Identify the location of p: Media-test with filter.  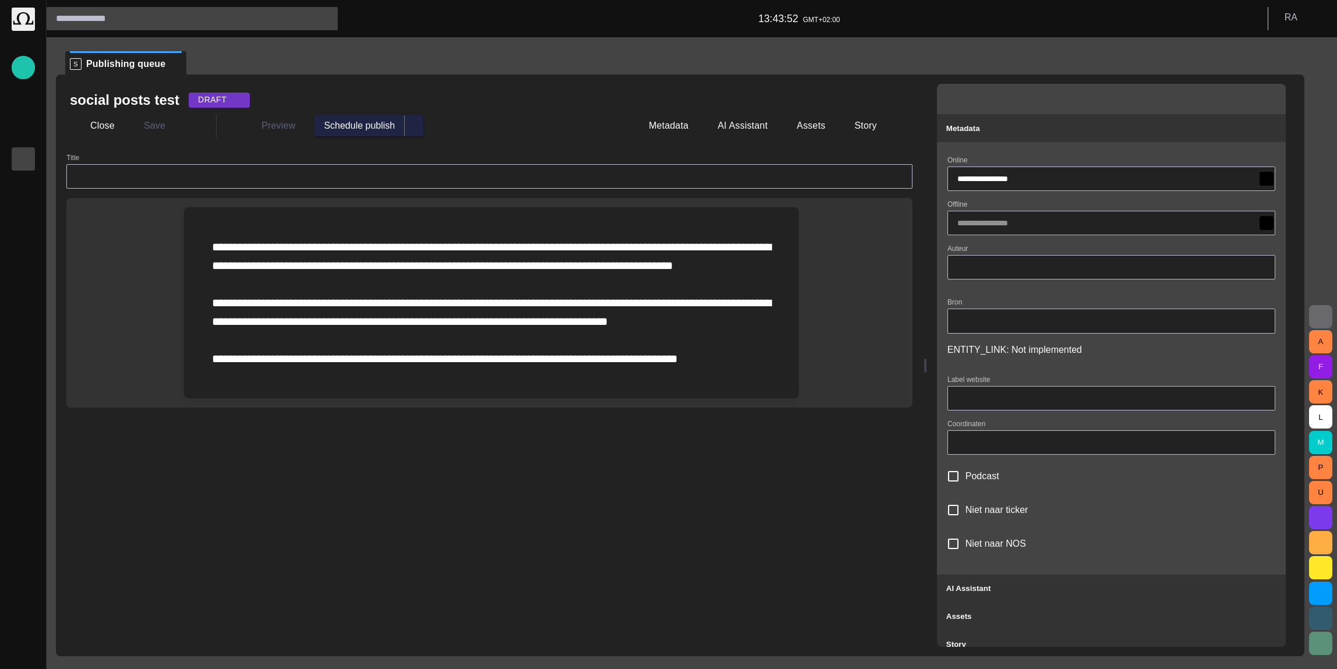
(23, 251).